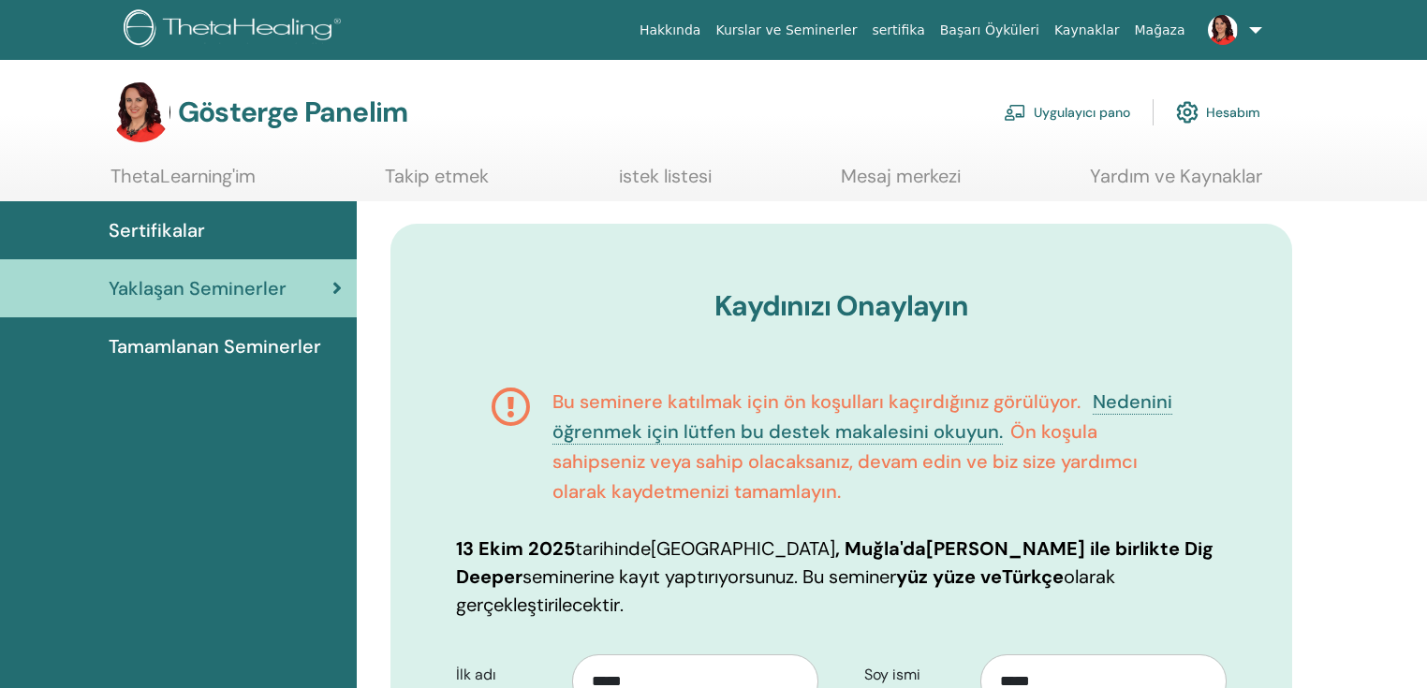 The image size is (1427, 688). What do you see at coordinates (990, 30) in the screenshot?
I see `font: Başarı Öyküleri` at bounding box center [990, 30].